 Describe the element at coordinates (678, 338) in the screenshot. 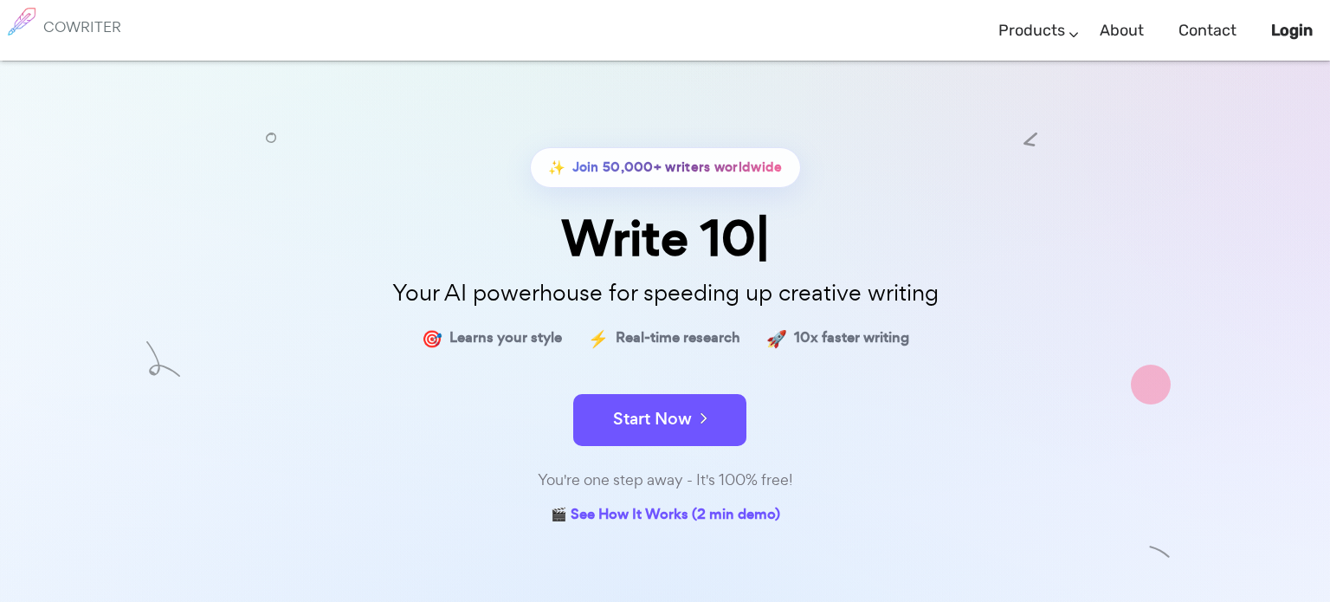

I see `span: Real-time research` at that location.